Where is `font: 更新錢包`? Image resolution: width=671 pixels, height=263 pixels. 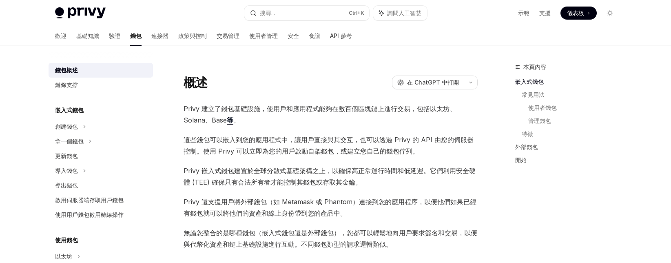 font: 更新錢包 is located at coordinates (67, 155).